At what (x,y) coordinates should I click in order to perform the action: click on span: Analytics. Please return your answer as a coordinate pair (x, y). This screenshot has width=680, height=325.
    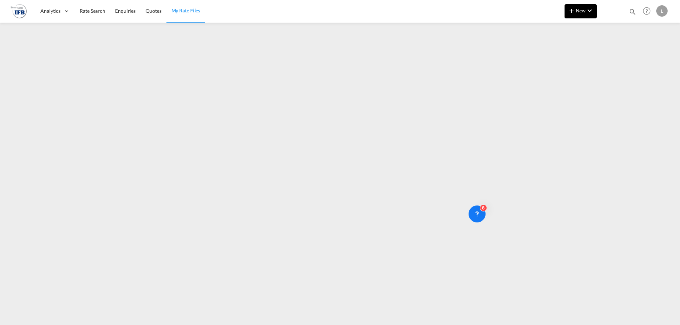
    Looking at the image, I should click on (50, 11).